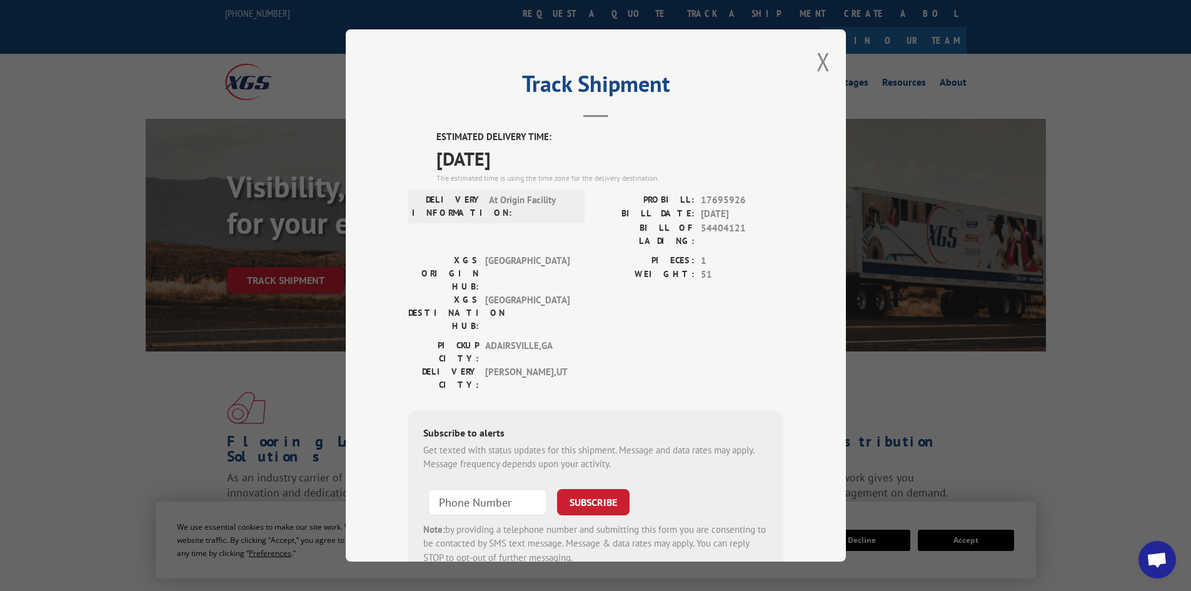 This screenshot has width=1191, height=591. Describe the element at coordinates (596, 457) in the screenshot. I see `div: Get texted with status updates for this shipment. Message and data rates may apply. Message frequ...` at that location.